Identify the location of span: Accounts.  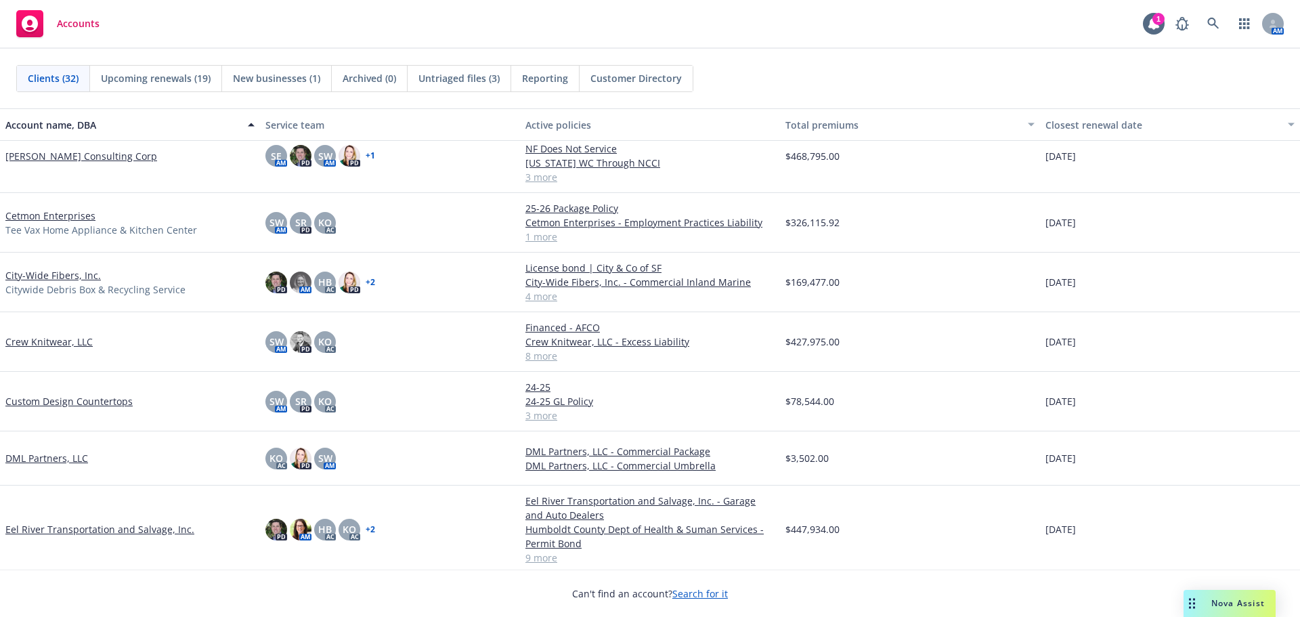
(78, 24).